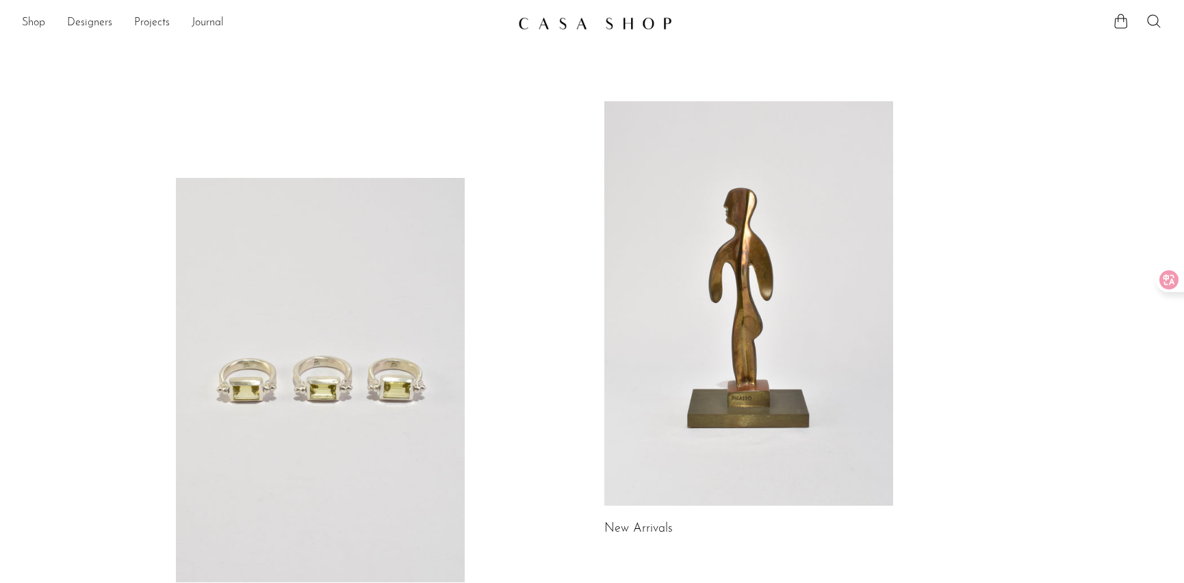 The height and width of the screenshot is (583, 1184). What do you see at coordinates (264, 23) in the screenshot?
I see `nav: Desktop navigation` at bounding box center [264, 23].